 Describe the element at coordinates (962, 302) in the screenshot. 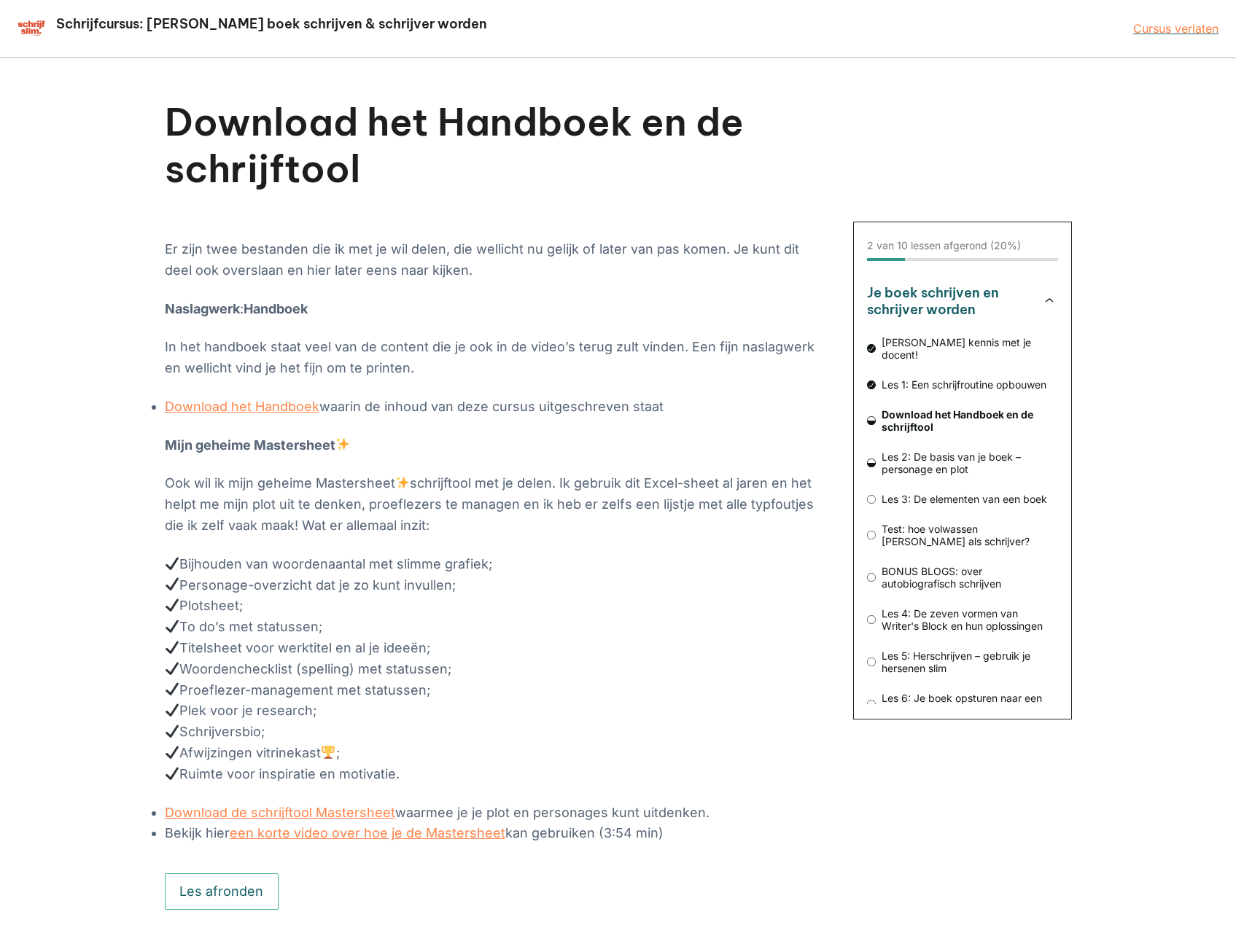

I see `button: Je boek schrijven en schrijver worden` at that location.